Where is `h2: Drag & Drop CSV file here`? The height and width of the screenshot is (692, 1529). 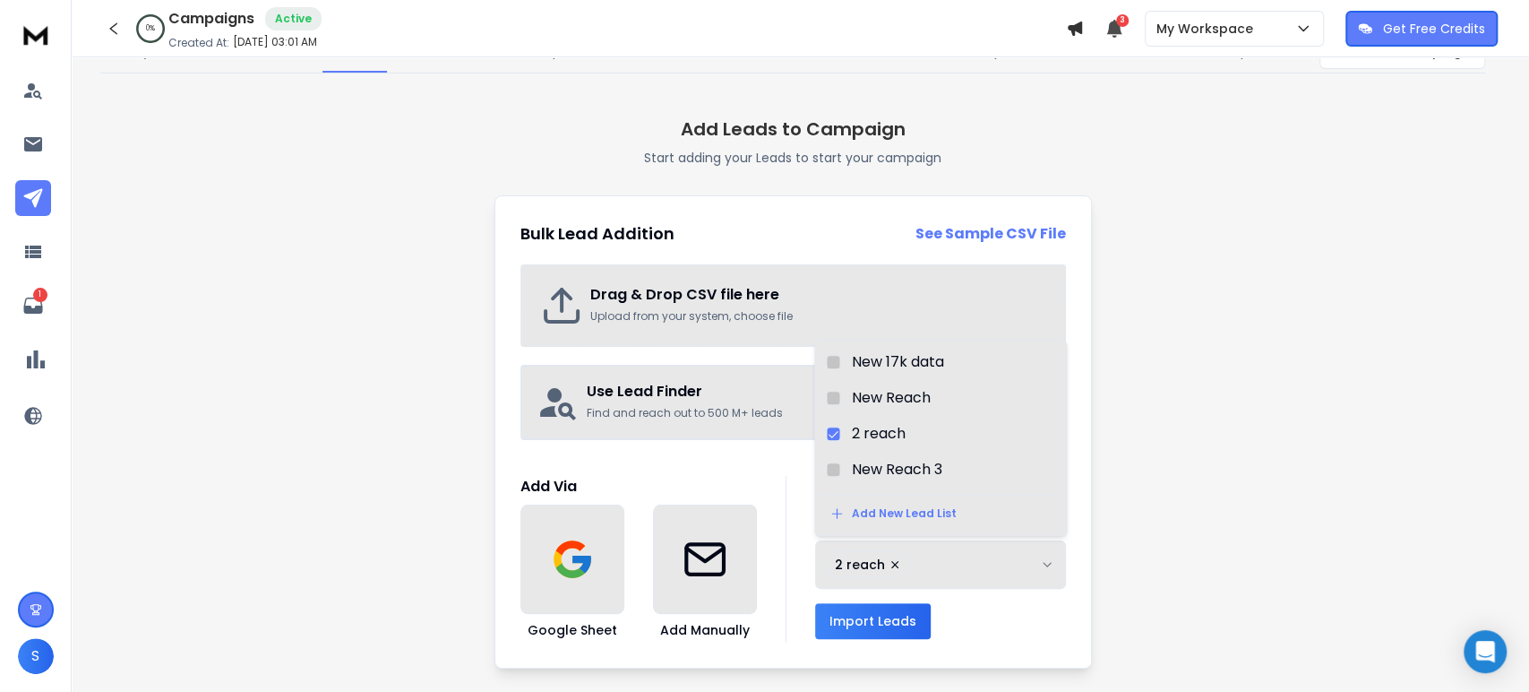
h2: Drag & Drop CSV file here is located at coordinates (818, 295).